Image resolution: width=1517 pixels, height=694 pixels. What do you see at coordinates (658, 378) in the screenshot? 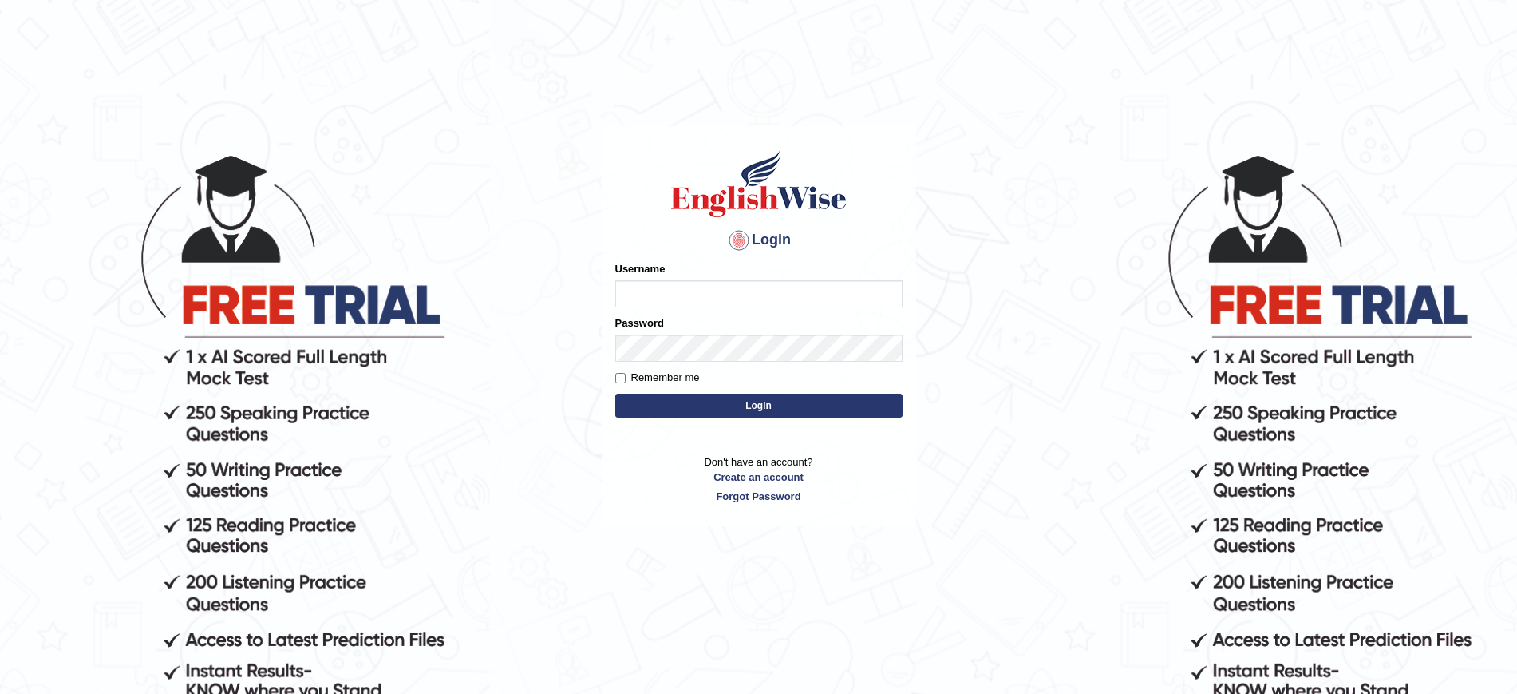
I see `label: Remember me` at bounding box center [658, 378].